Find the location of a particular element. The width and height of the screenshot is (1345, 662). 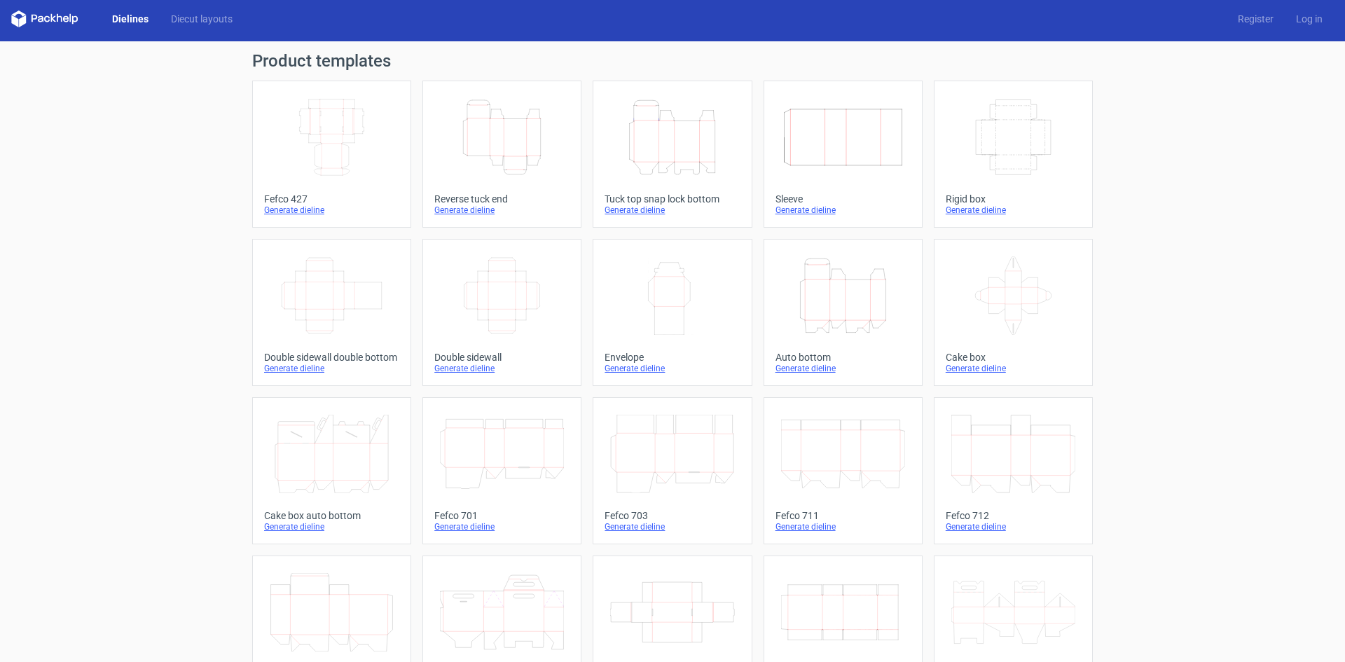

a: Double sidewallGenerate dieline is located at coordinates (502, 313).